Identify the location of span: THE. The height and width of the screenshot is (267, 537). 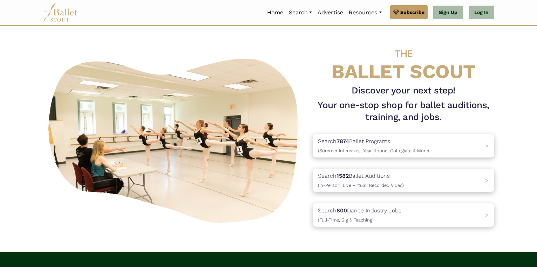
(403, 54).